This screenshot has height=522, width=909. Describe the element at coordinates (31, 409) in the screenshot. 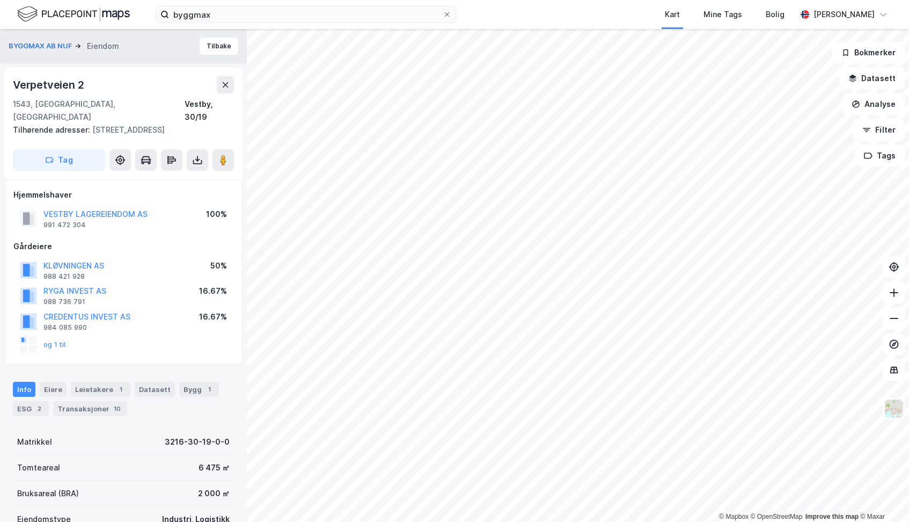

I see `div: ESG` at that location.